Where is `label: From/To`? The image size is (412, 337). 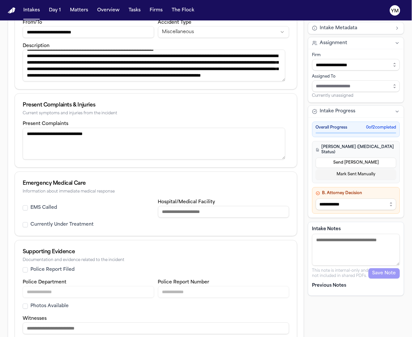 label: From/To is located at coordinates (32, 22).